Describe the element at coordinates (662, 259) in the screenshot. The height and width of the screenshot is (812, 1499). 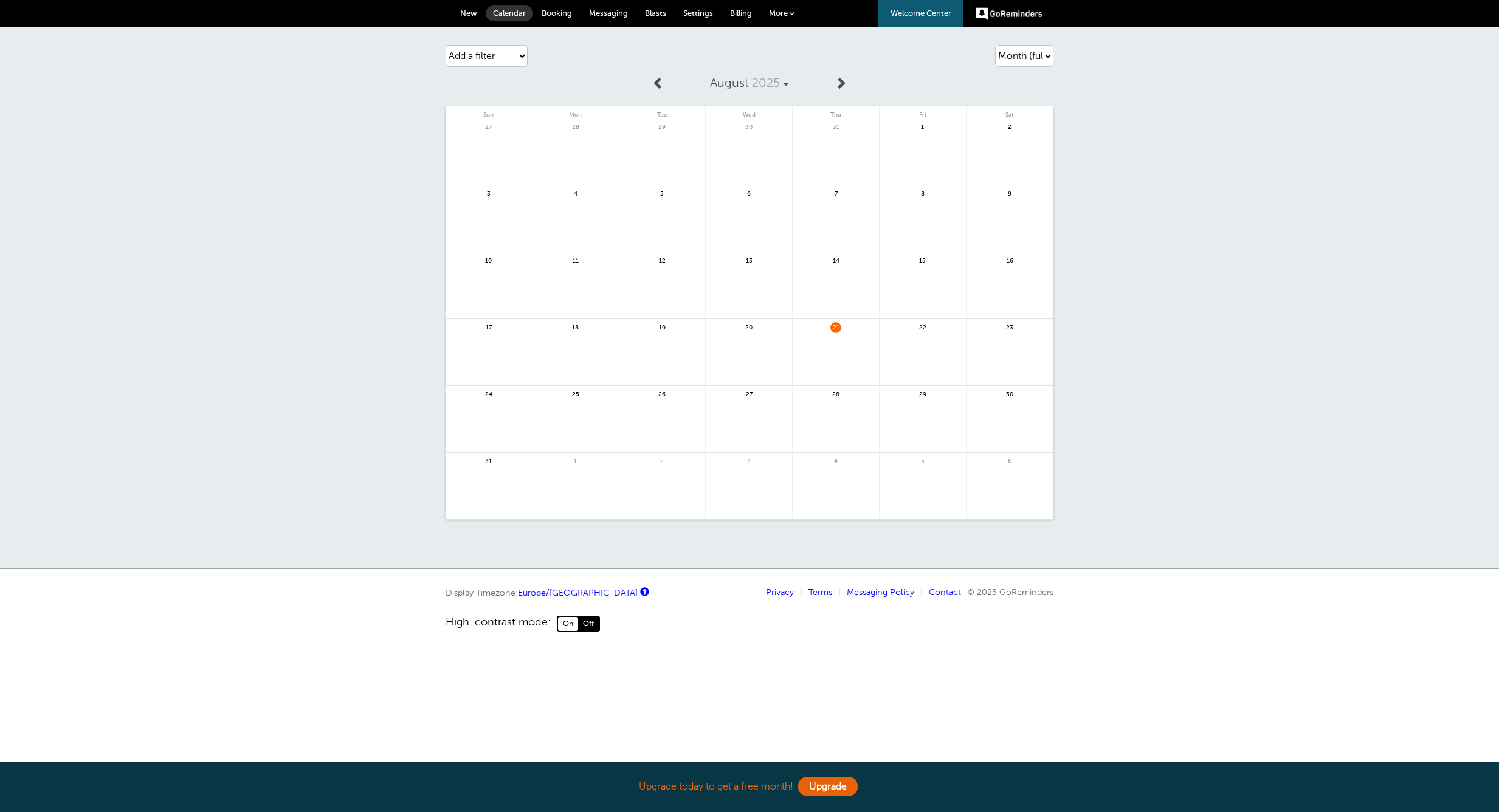
I see `span: 12` at that location.